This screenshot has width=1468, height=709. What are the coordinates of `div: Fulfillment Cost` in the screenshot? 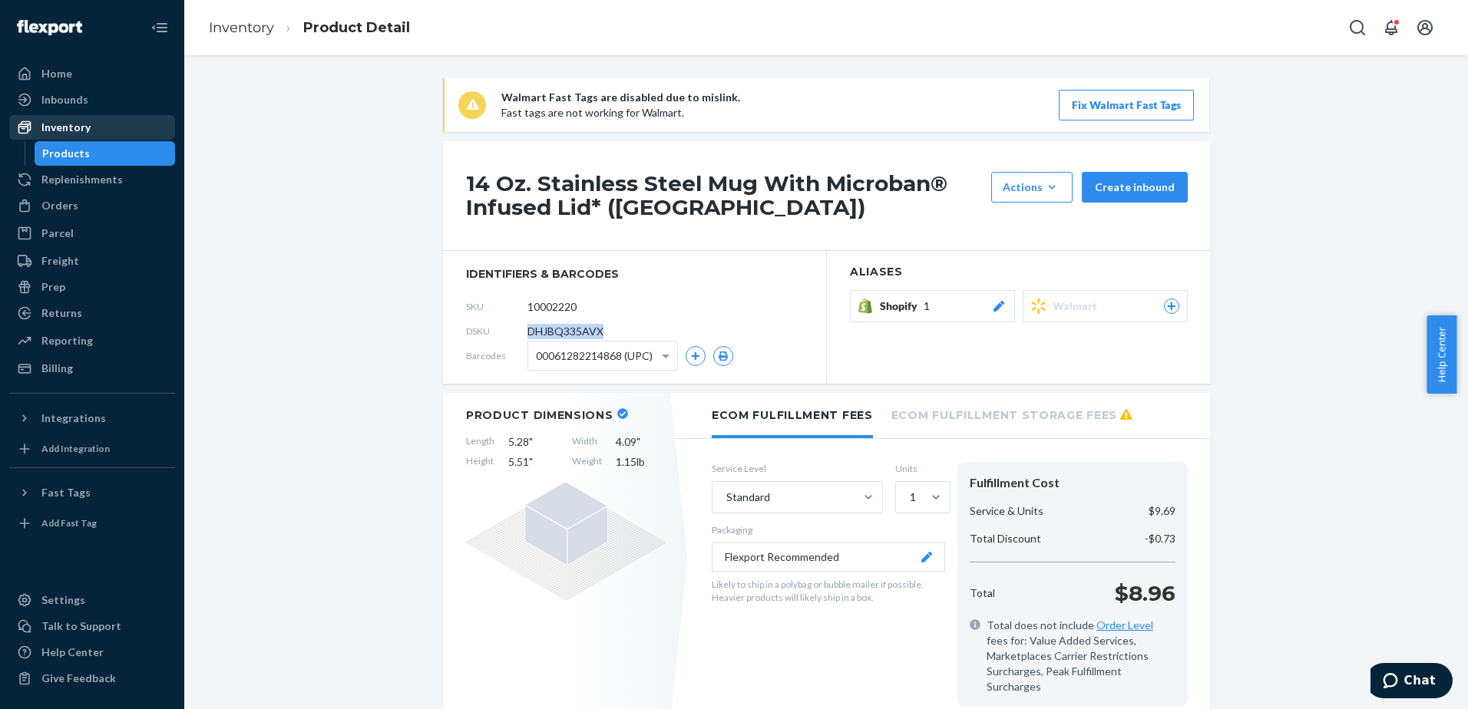 It's located at (1073, 483).